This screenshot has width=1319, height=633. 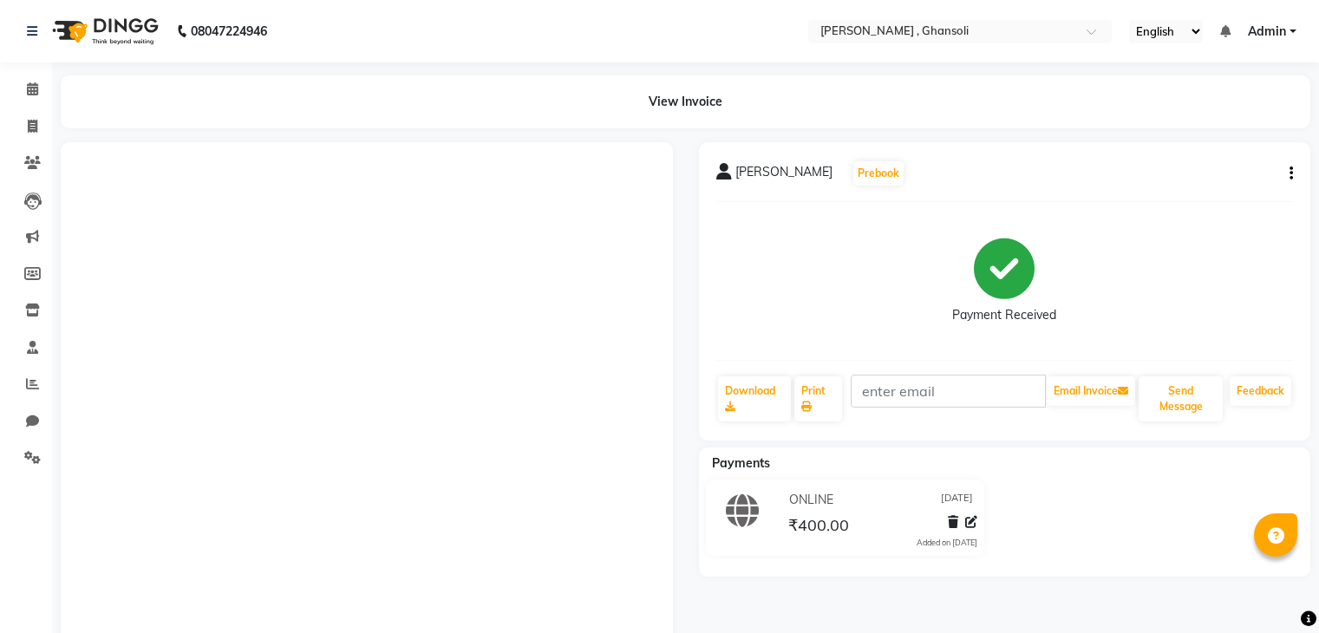 I want to click on span: ₹400.00, so click(x=819, y=527).